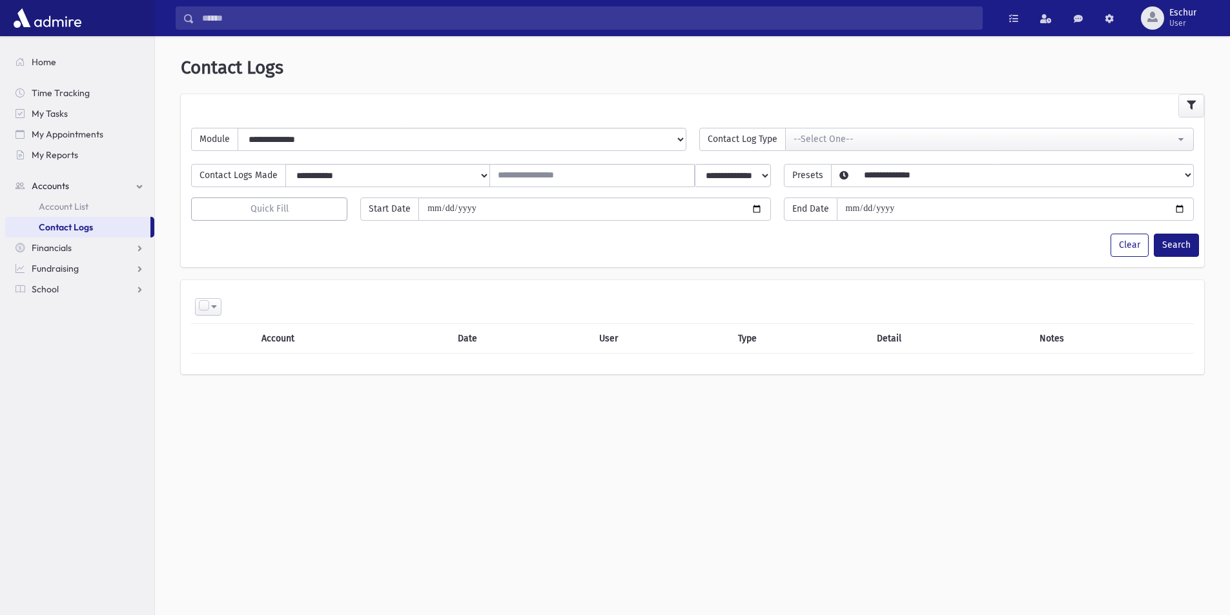 Image resolution: width=1230 pixels, height=615 pixels. What do you see at coordinates (985, 139) in the screenshot?
I see `div: --Select One--` at bounding box center [985, 139].